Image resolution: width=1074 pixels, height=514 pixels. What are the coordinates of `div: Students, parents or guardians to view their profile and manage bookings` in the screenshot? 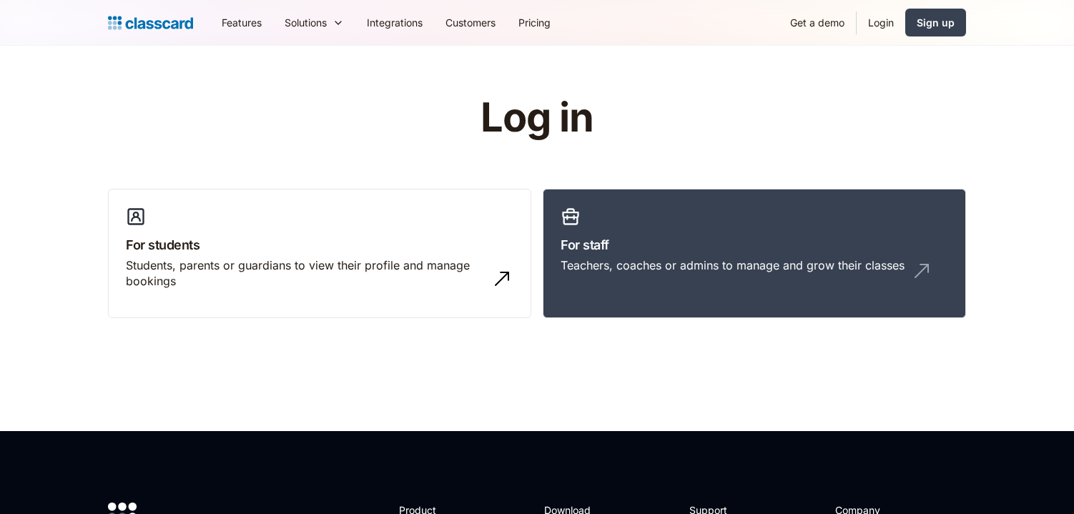 It's located at (305, 273).